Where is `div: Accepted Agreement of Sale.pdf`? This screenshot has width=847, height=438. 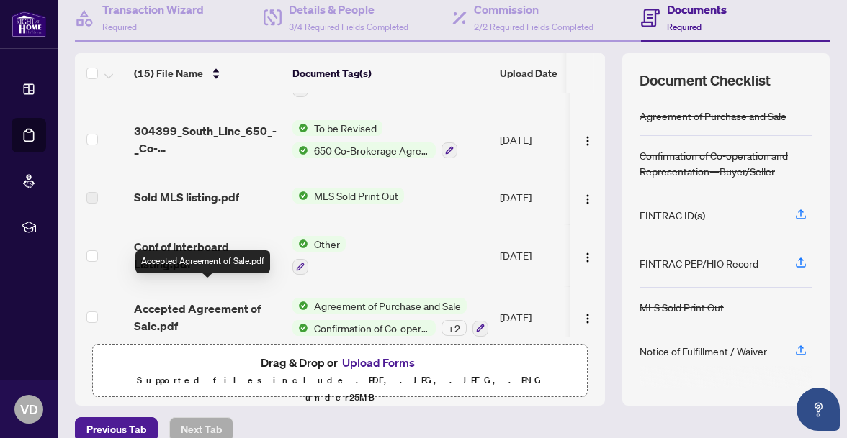 div: Accepted Agreement of Sale.pdf is located at coordinates (202, 262).